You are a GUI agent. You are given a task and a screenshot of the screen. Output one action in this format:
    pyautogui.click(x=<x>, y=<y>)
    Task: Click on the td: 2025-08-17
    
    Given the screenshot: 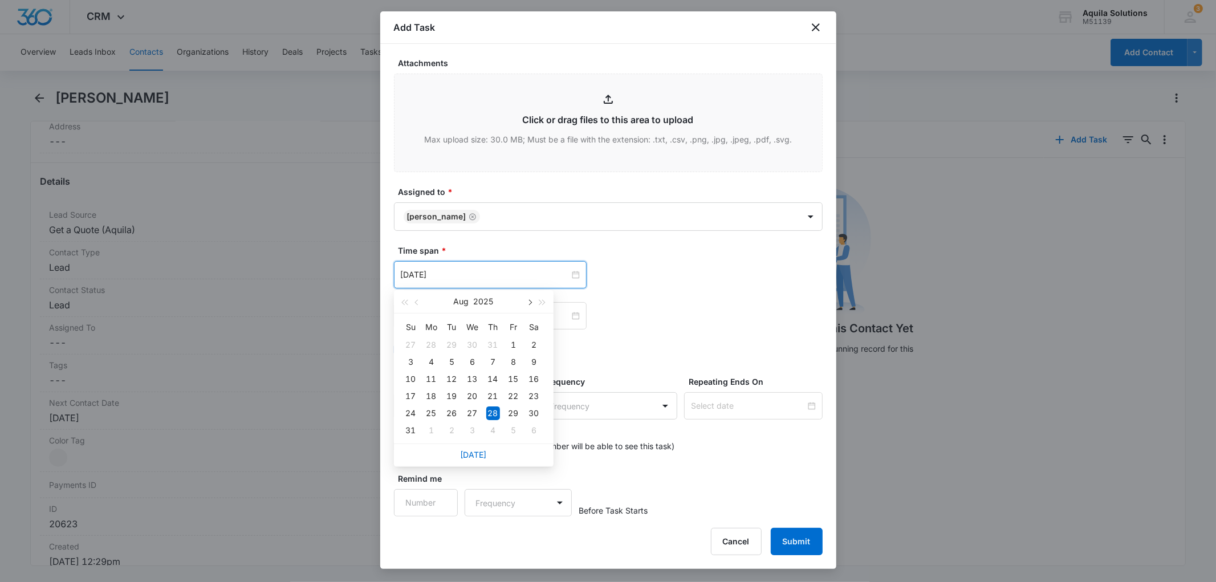 What is the action you would take?
    pyautogui.click(x=411, y=396)
    